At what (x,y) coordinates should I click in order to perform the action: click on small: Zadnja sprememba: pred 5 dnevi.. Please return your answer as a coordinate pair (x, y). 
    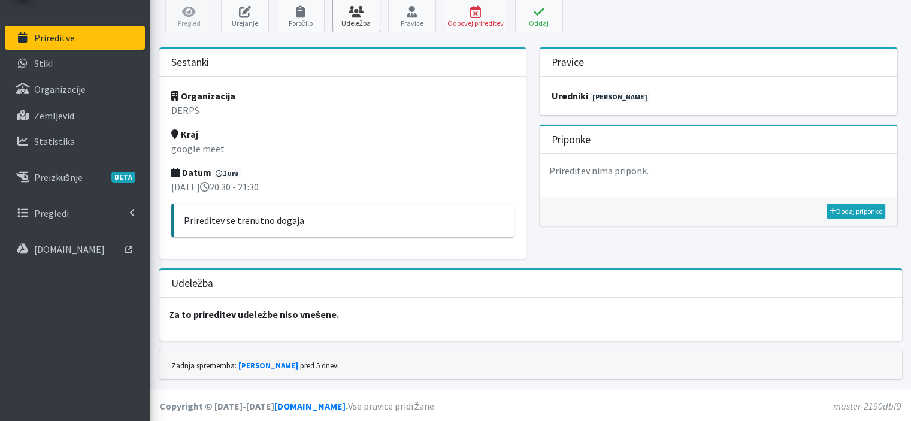
    Looking at the image, I should click on (256, 365).